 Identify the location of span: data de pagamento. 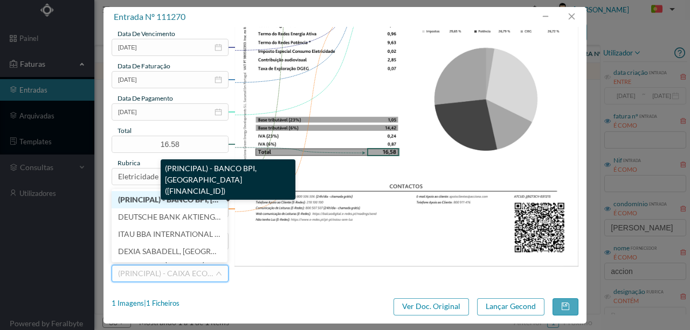
(145, 98).